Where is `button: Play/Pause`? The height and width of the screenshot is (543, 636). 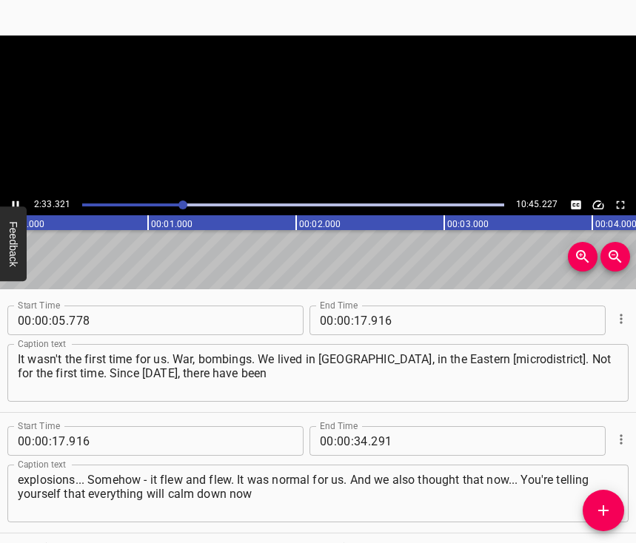 button: Play/Pause is located at coordinates (16, 205).